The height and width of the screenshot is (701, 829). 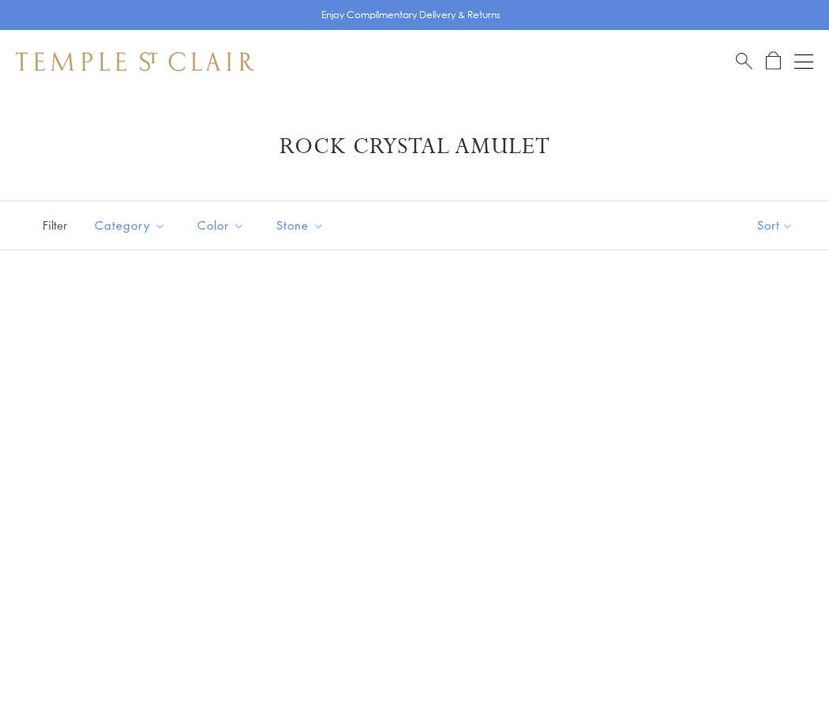 I want to click on img: Temple St. Clair, so click(x=135, y=62).